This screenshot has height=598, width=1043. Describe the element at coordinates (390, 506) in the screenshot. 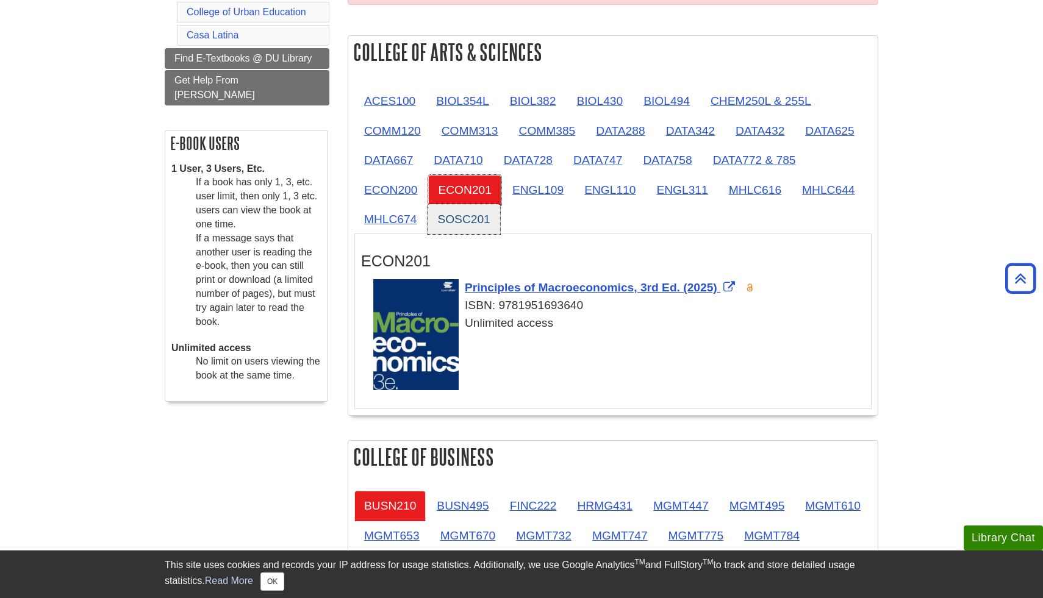

I see `a: BUSN210` at that location.